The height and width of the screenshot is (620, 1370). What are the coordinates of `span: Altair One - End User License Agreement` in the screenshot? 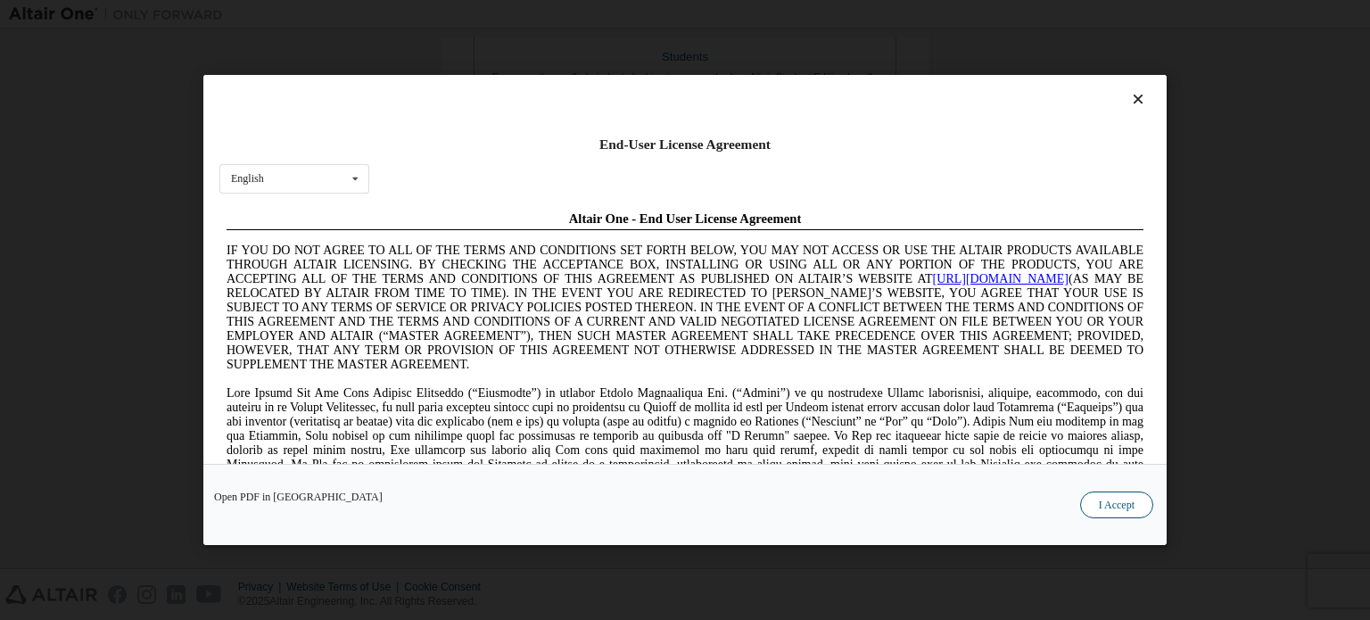 It's located at (466, 14).